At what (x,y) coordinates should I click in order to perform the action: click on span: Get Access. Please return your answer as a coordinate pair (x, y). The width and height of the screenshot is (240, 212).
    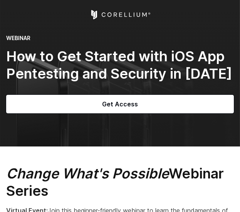
    Looking at the image, I should click on (120, 104).